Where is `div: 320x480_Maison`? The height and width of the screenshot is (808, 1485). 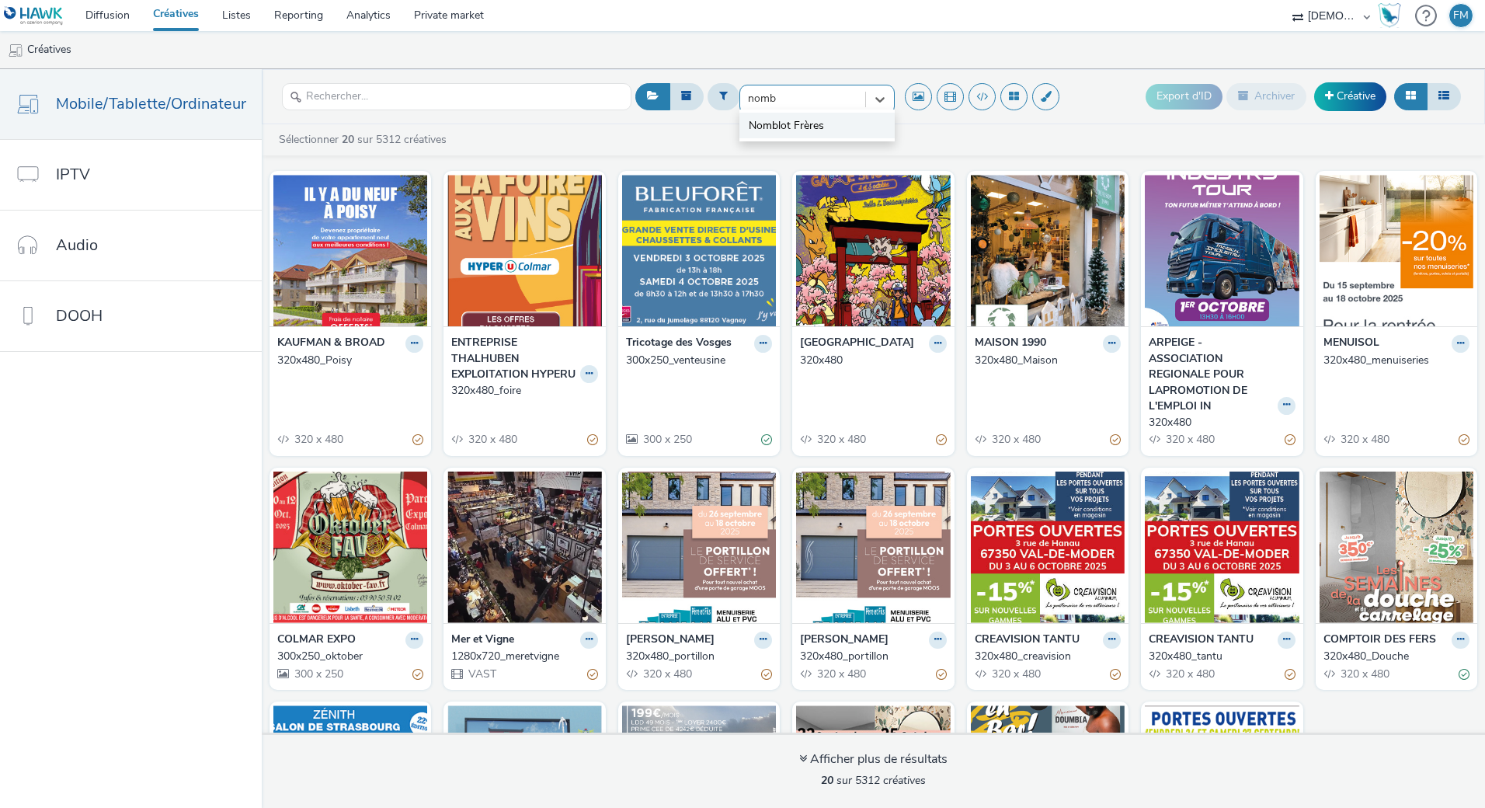
div: 320x480_Maison is located at coordinates (1045, 360).